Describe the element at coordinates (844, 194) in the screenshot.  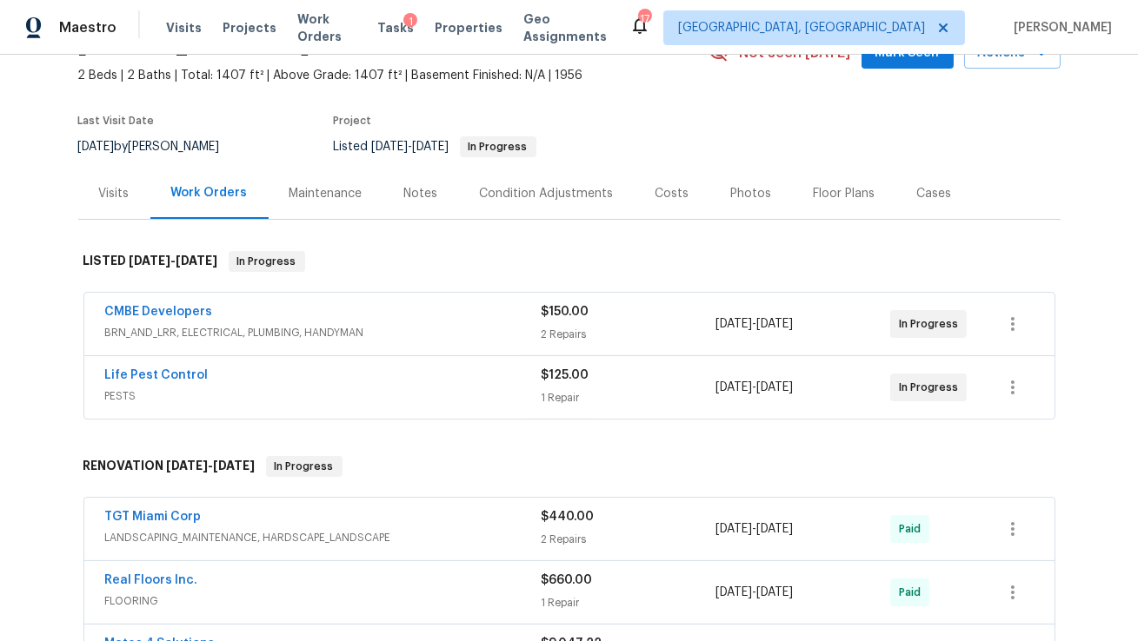
I see `div: Floor Plans` at that location.